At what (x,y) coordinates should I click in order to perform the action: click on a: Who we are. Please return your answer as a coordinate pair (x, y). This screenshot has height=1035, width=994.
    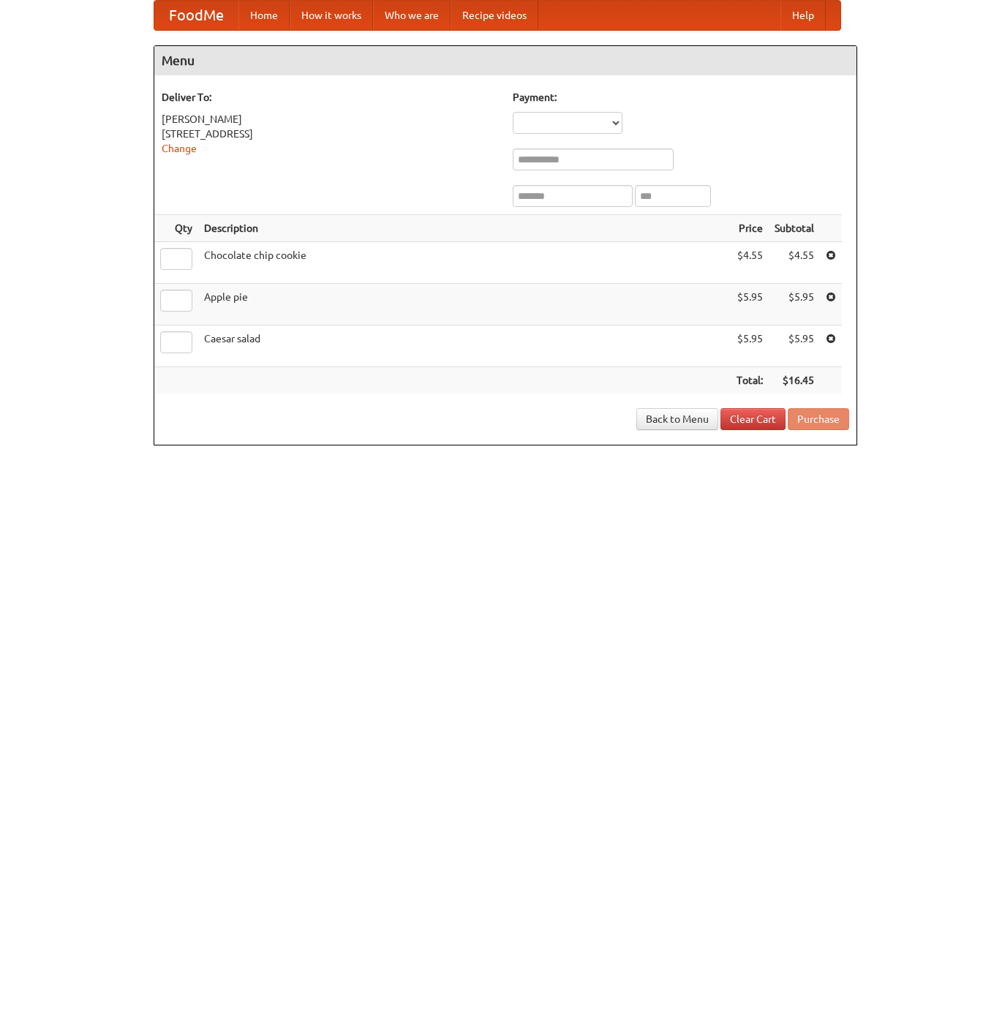
    Looking at the image, I should click on (412, 15).